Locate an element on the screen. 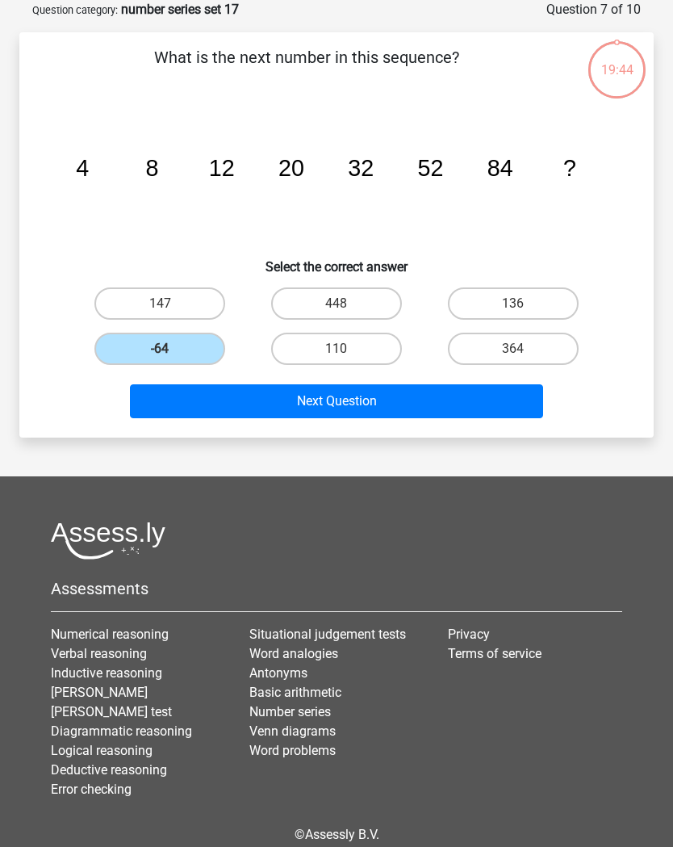 The height and width of the screenshot is (847, 673). label: -64 is located at coordinates (160, 349).